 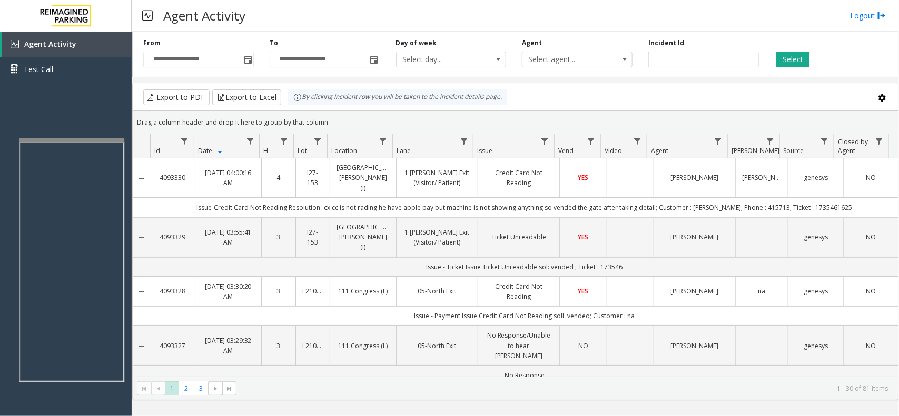 What do you see at coordinates (246, 97) in the screenshot?
I see `button: Export to Excel` at bounding box center [246, 97].